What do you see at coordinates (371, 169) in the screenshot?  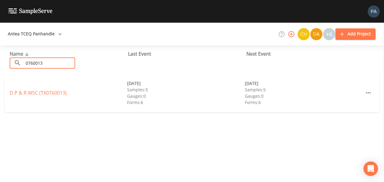 I see `div: Open Intercom Messenger` at bounding box center [371, 169].